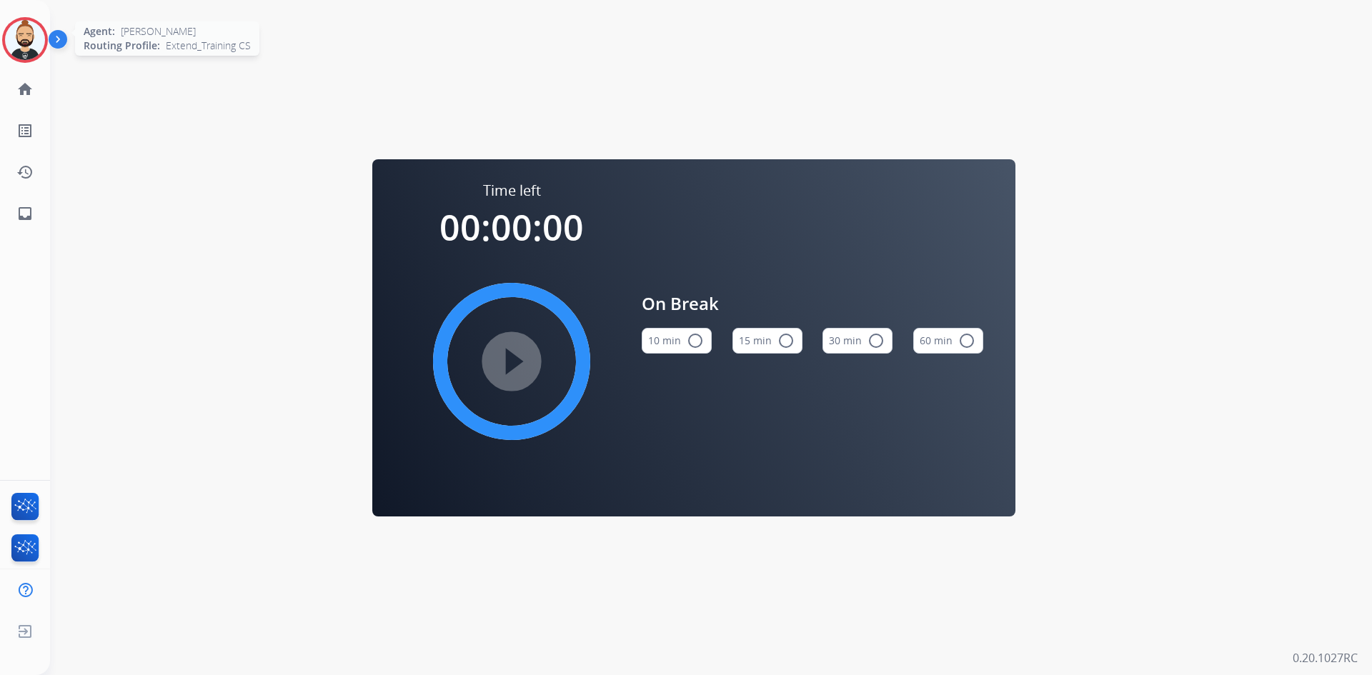  I want to click on button: 10 min, so click(677, 341).